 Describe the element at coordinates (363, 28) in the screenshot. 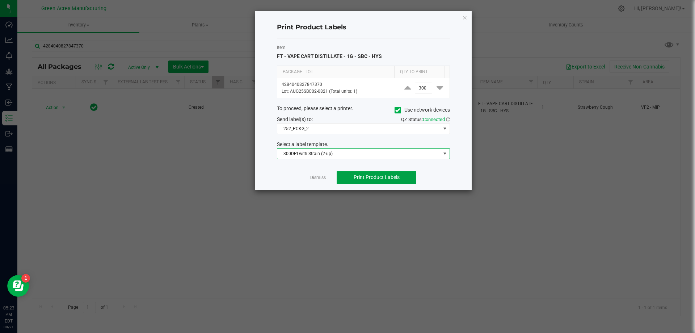

I see `h4: Print Product Labels` at that location.